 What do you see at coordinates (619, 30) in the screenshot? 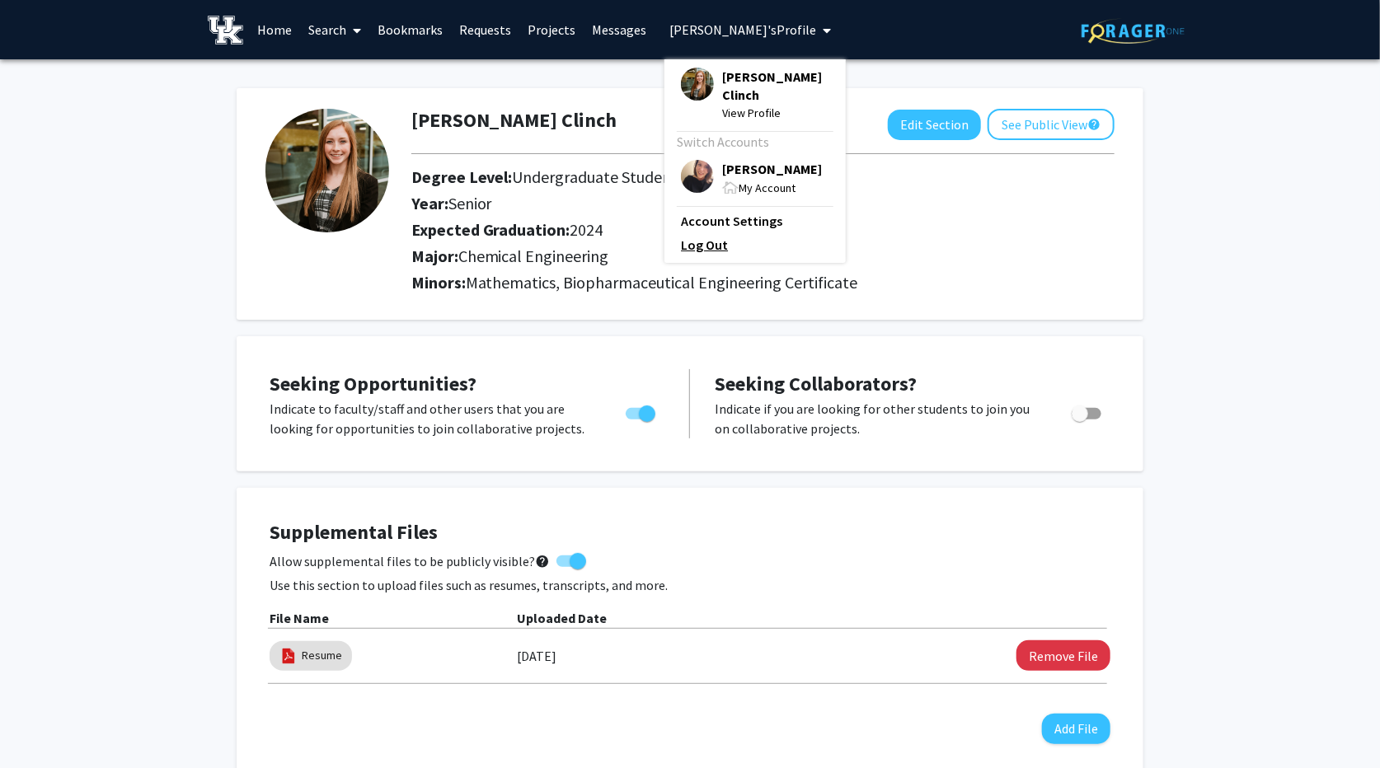
I see `a: Messages` at bounding box center [619, 30].